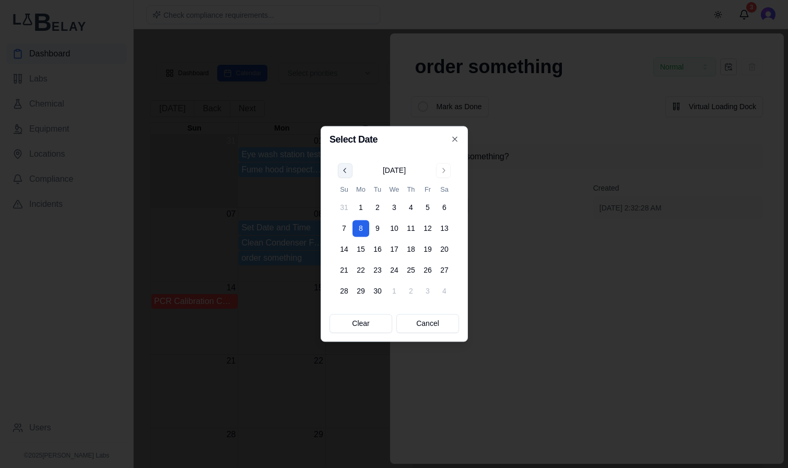 Image resolution: width=788 pixels, height=468 pixels. What do you see at coordinates (344, 250) in the screenshot?
I see `button: 14` at bounding box center [344, 250].